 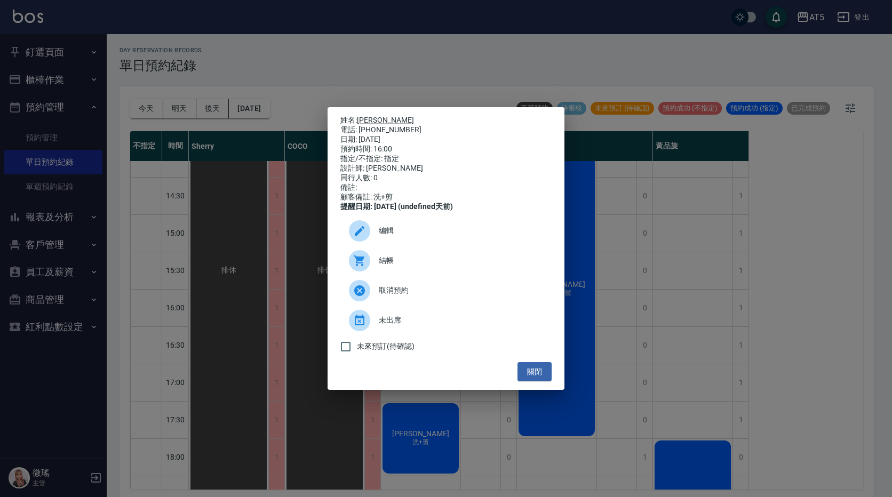 I want to click on div: 取消預約, so click(x=446, y=291).